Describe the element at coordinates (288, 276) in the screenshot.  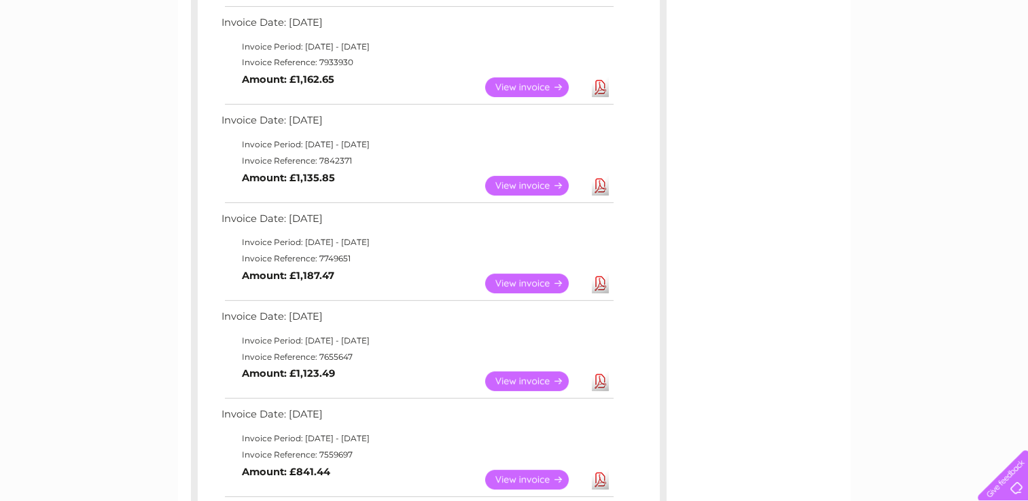
I see `b: Amount: £1,187.47` at that location.